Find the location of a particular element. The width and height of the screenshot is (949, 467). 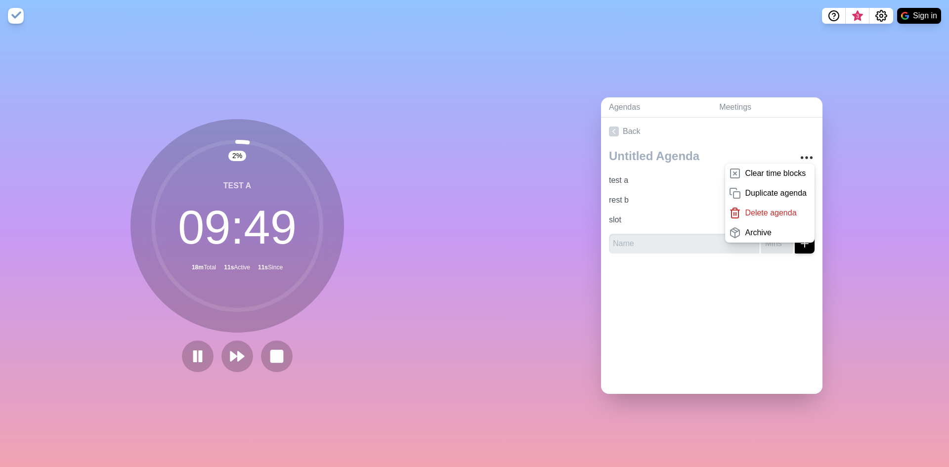

span: 3 is located at coordinates (857, 16).